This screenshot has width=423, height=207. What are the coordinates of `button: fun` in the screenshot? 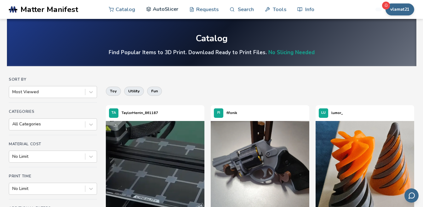 It's located at (154, 91).